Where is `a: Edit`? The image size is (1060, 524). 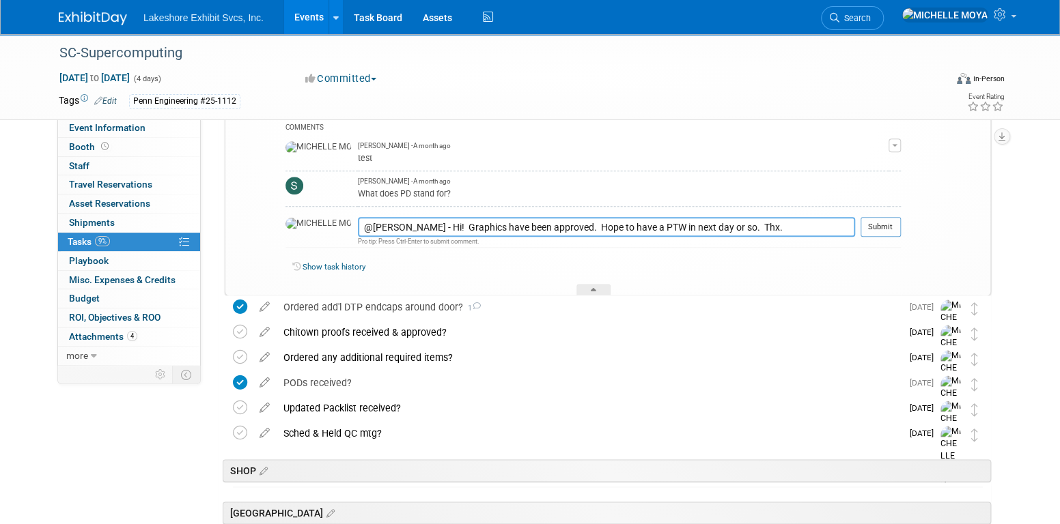 a: Edit is located at coordinates (105, 101).